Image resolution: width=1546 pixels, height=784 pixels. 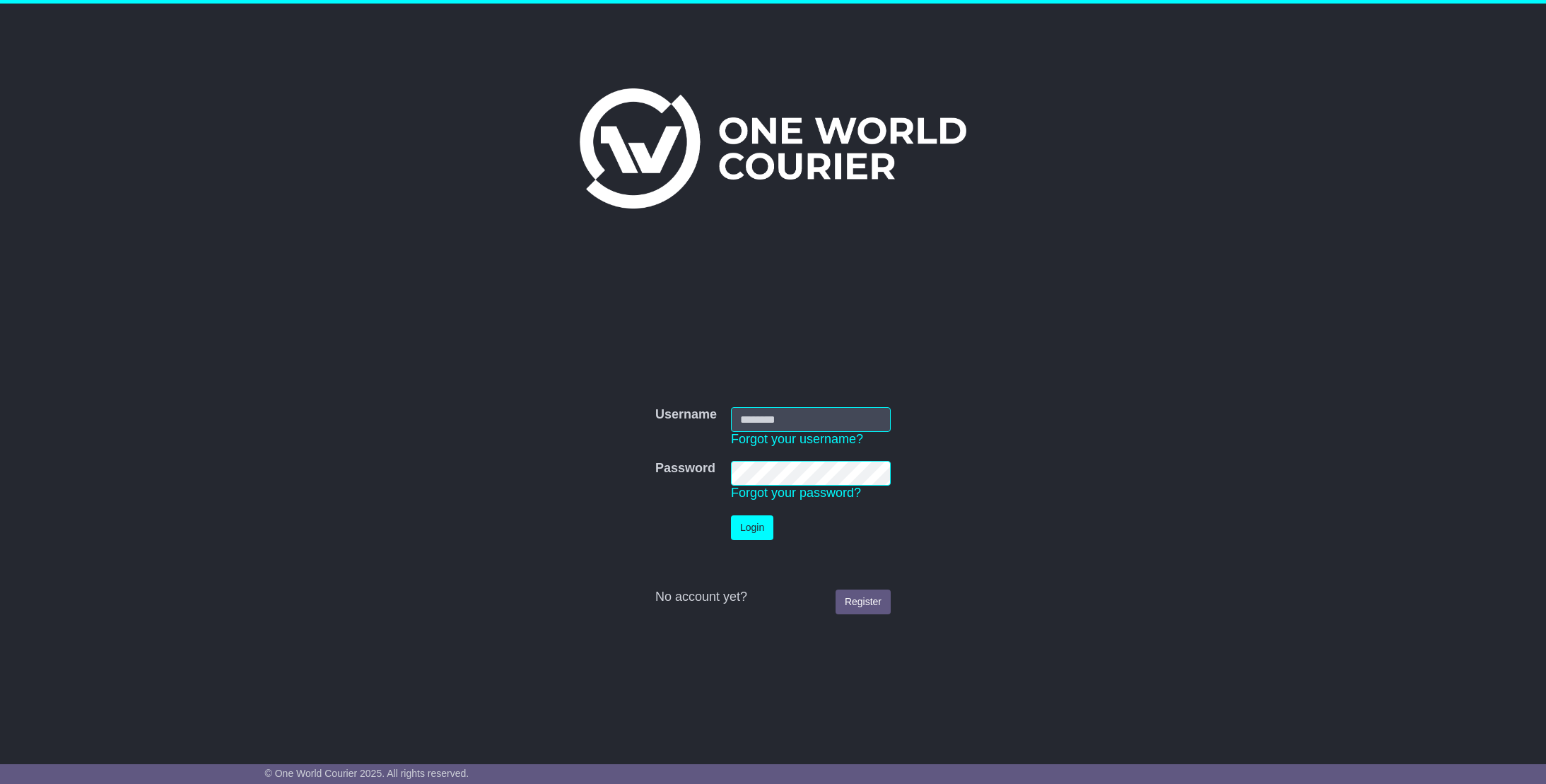 I want to click on div: No account yet?, so click(x=773, y=597).